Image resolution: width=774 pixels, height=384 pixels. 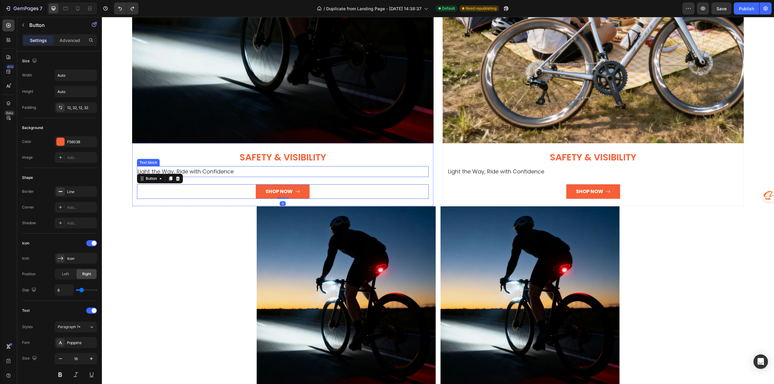 I want to click on div: Position, so click(x=29, y=274).